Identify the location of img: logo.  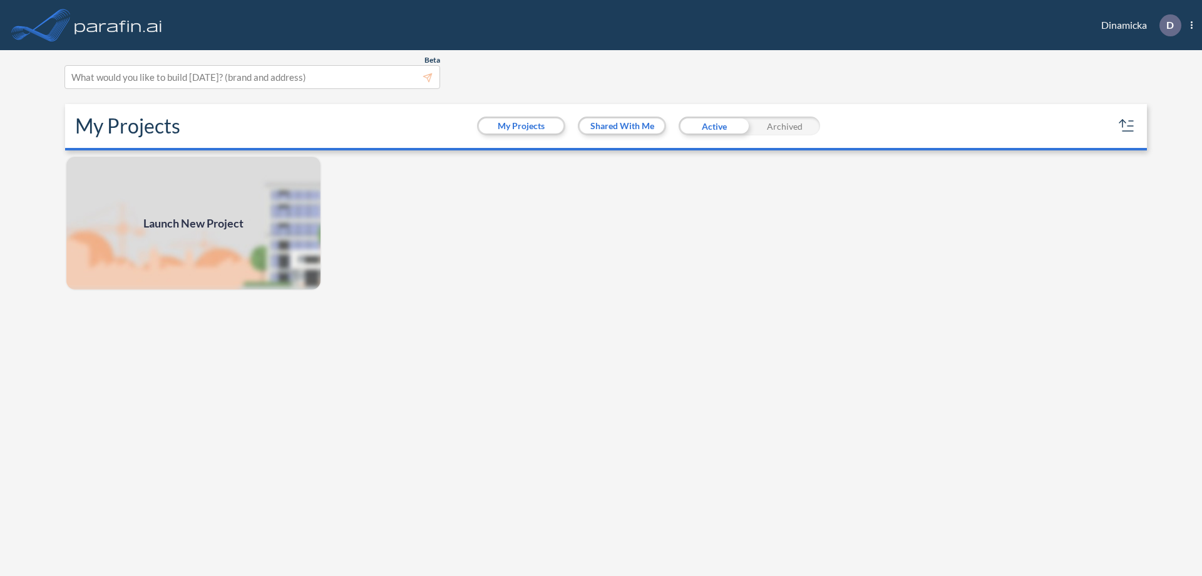
(118, 25).